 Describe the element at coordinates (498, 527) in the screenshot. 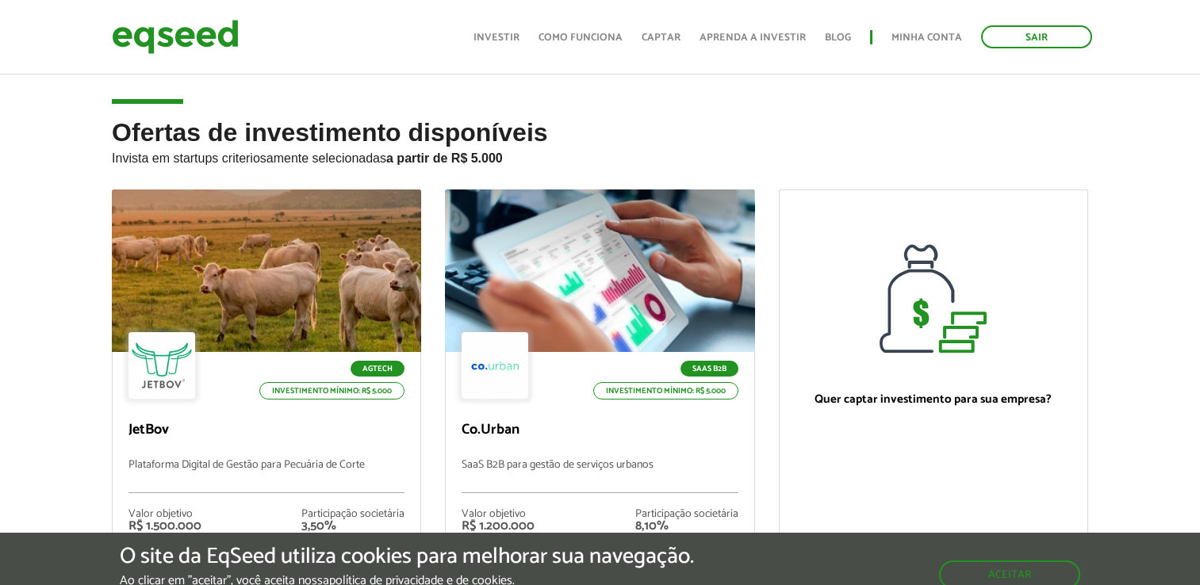

I see `div: R$ 1.200.000` at that location.